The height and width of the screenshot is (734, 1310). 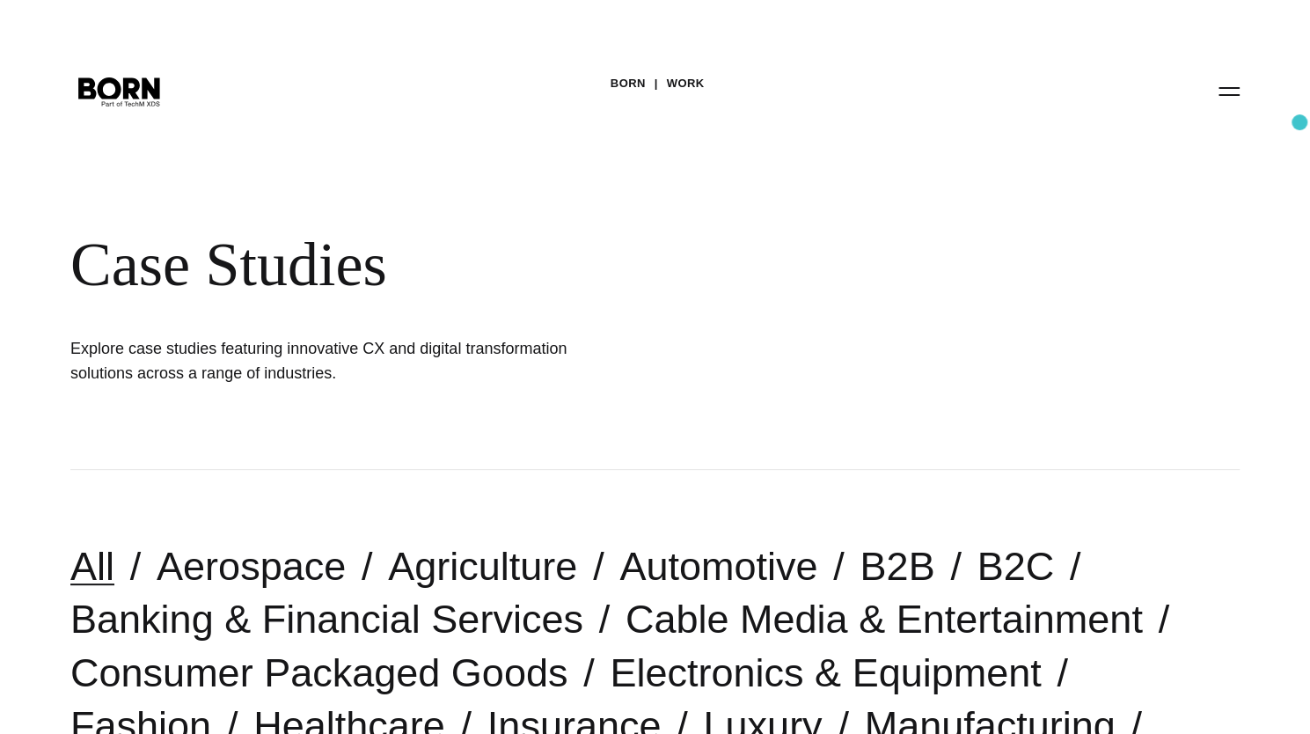 I want to click on a: BORN, so click(x=628, y=84).